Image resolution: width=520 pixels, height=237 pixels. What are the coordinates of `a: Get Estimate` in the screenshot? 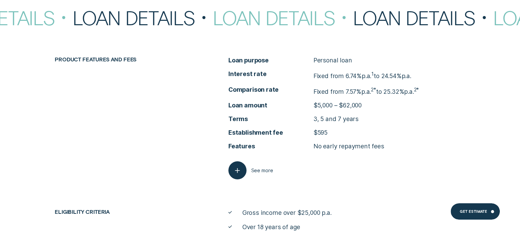 It's located at (475, 212).